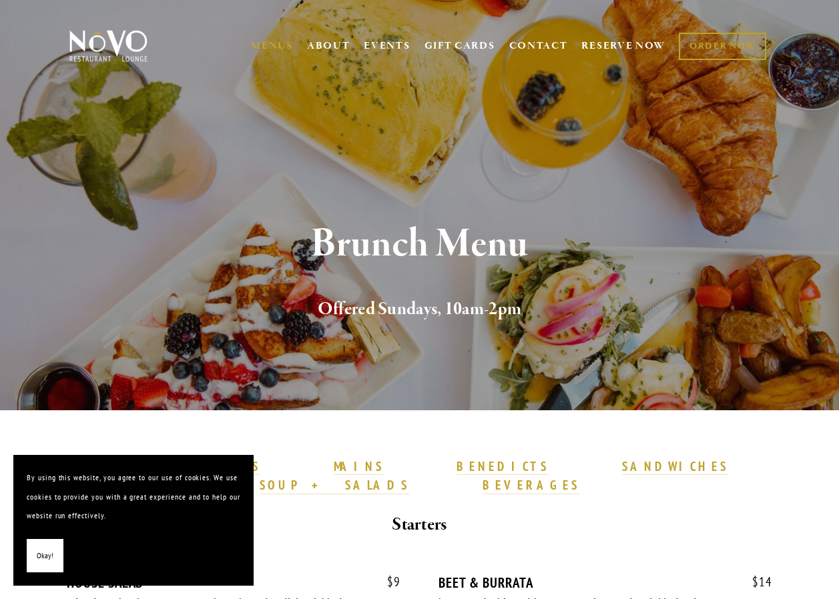 Image resolution: width=839 pixels, height=599 pixels. I want to click on a: SOUP + SALADS, so click(334, 486).